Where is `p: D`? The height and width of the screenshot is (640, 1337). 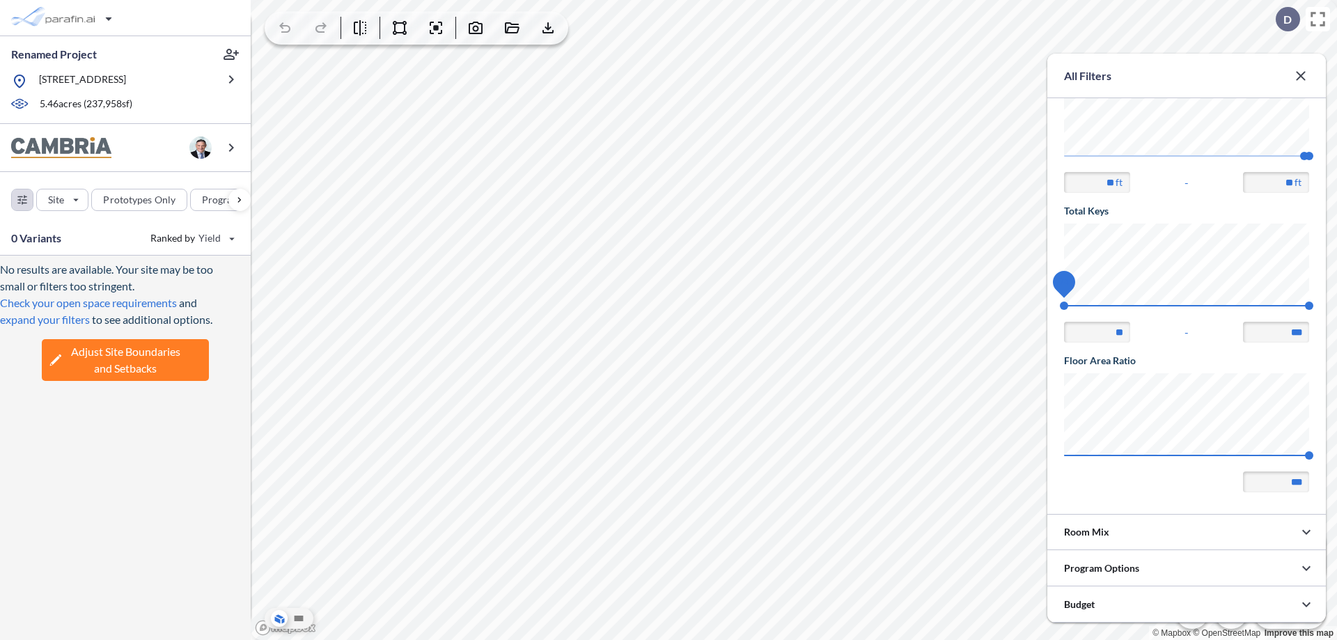
p: D is located at coordinates (1288, 19).